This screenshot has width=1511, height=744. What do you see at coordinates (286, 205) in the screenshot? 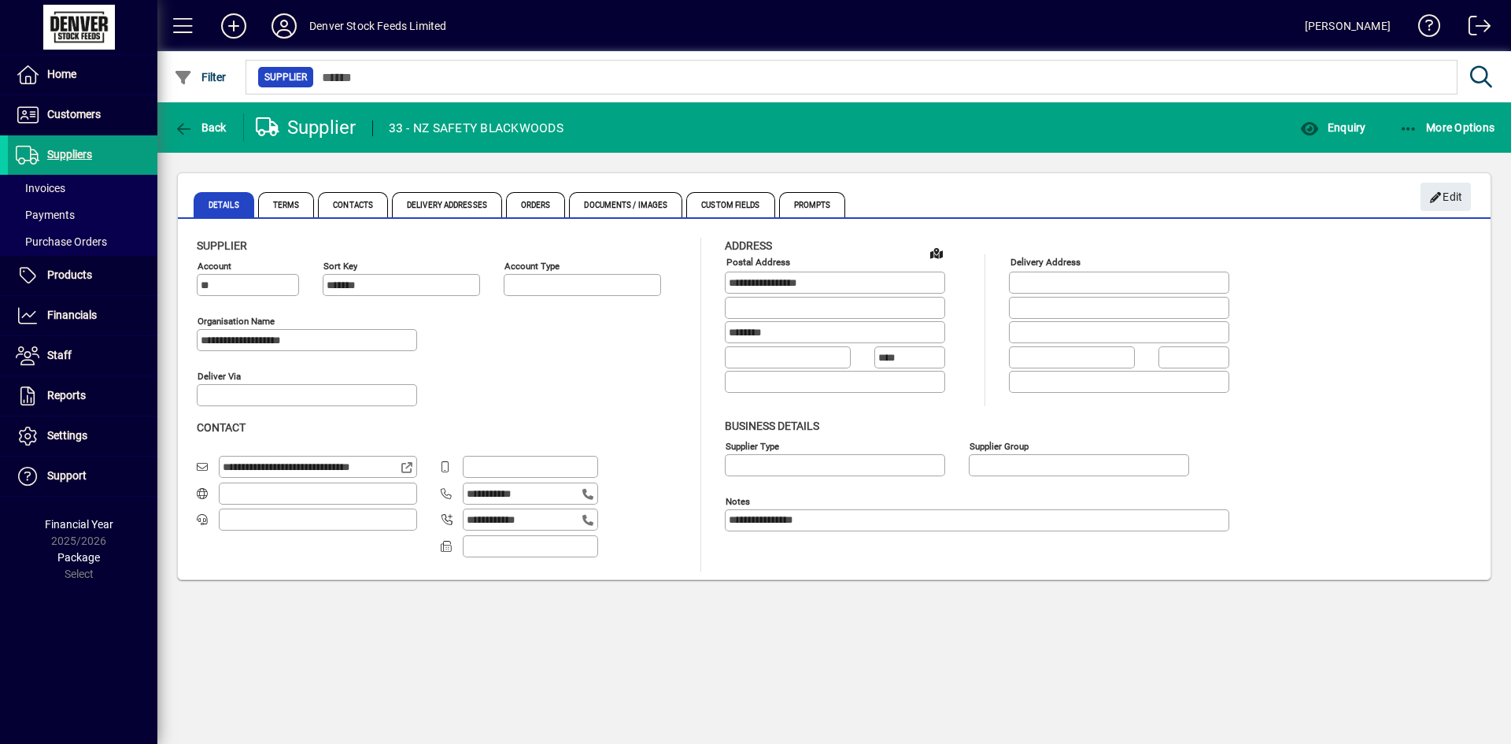
I see `span: Terms` at bounding box center [286, 205].